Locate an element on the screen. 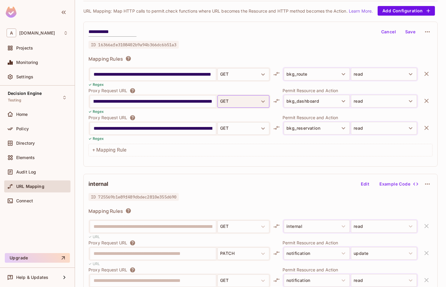 This screenshot has height=287, width=446. span: Monitoring is located at coordinates (27, 62).